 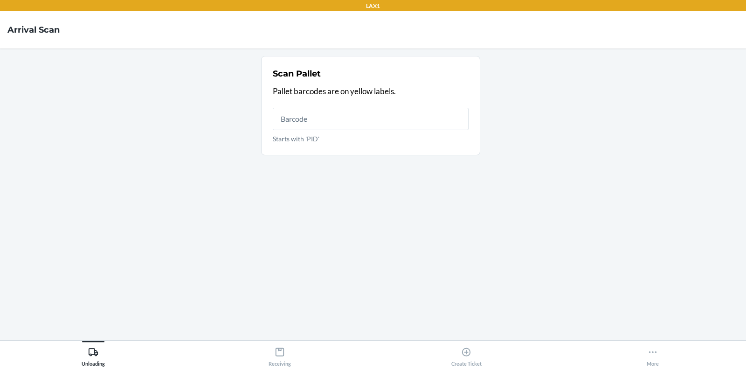 What do you see at coordinates (653, 353) in the screenshot?
I see `button: More` at bounding box center [653, 353].